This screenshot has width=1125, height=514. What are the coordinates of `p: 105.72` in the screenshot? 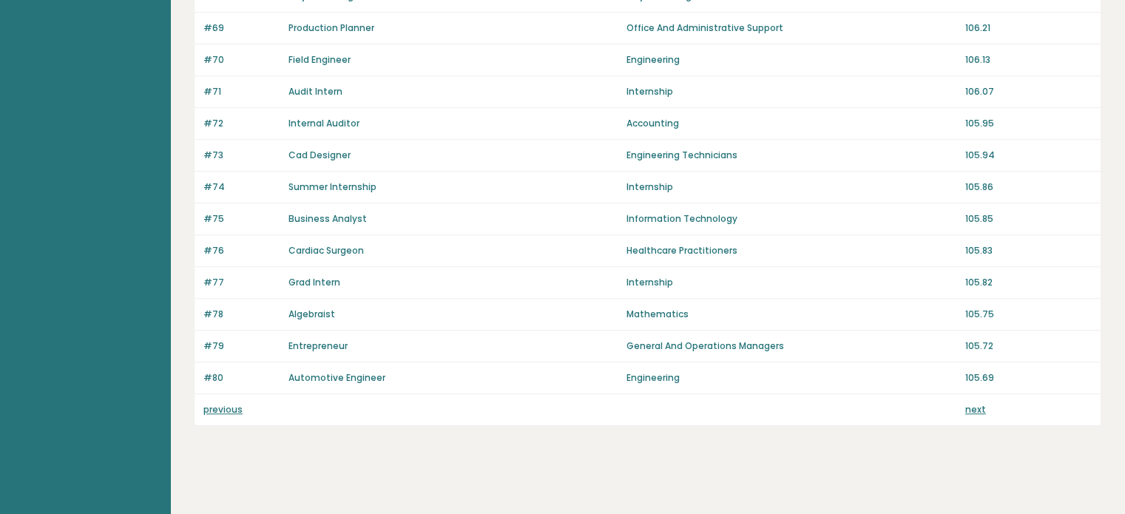 It's located at (1028, 346).